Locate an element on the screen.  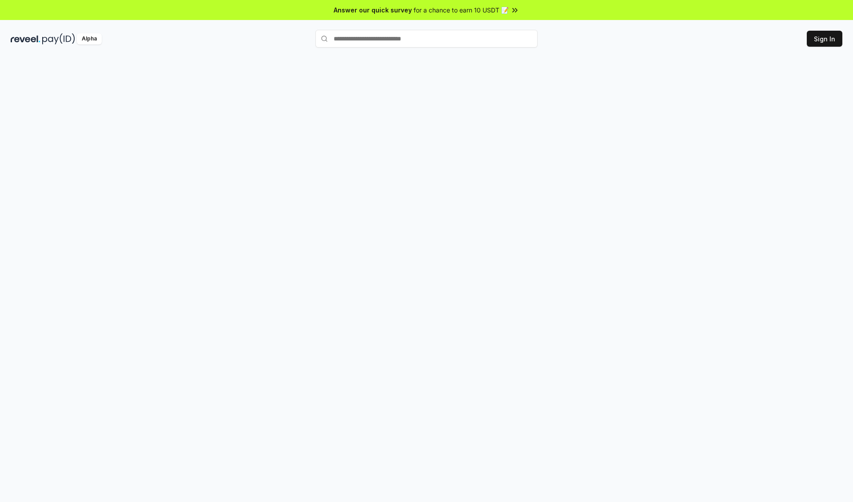
img: reveel_dark is located at coordinates (25, 39).